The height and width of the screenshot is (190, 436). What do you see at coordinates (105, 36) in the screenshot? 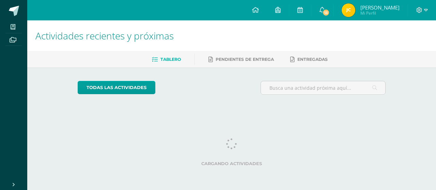
I see `span: Actividades recientes y próximas` at bounding box center [105, 36].